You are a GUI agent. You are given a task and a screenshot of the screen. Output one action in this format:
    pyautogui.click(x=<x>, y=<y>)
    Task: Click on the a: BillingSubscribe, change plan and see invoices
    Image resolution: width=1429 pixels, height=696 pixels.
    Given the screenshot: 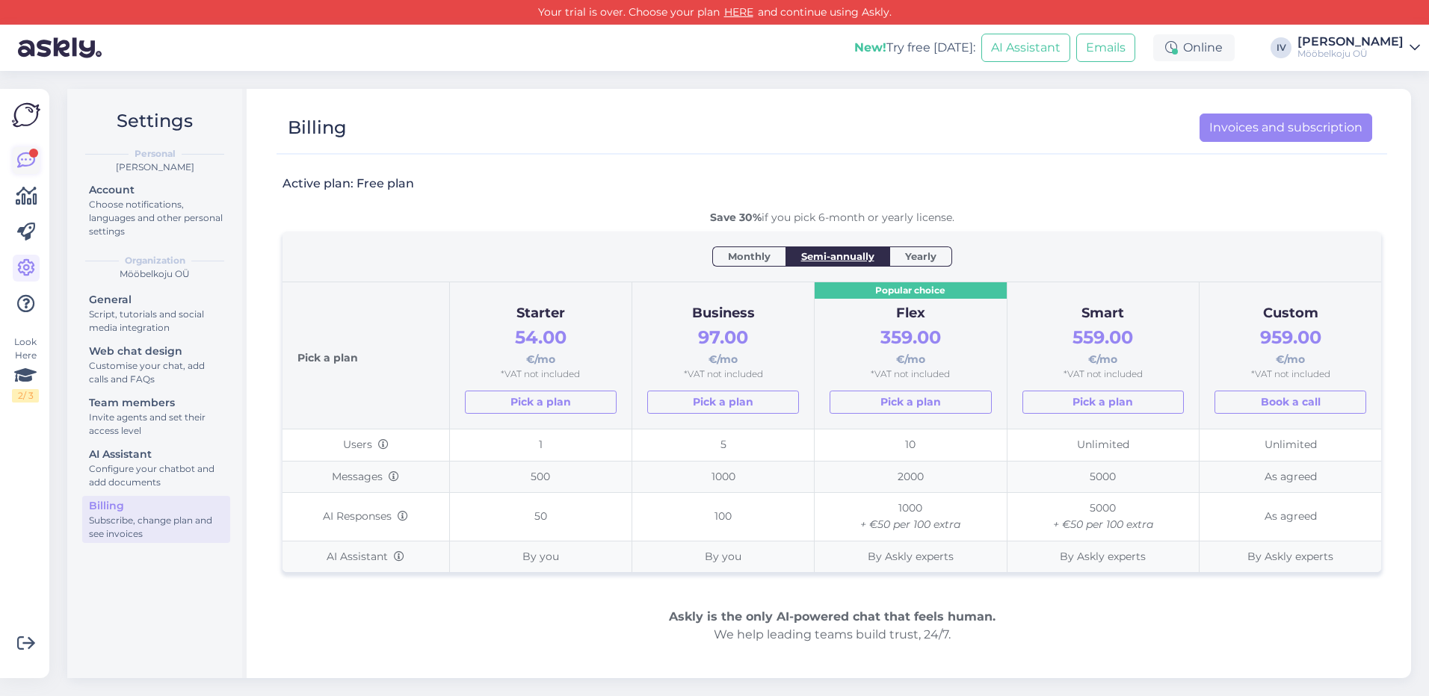 What is the action you would take?
    pyautogui.click(x=156, y=519)
    